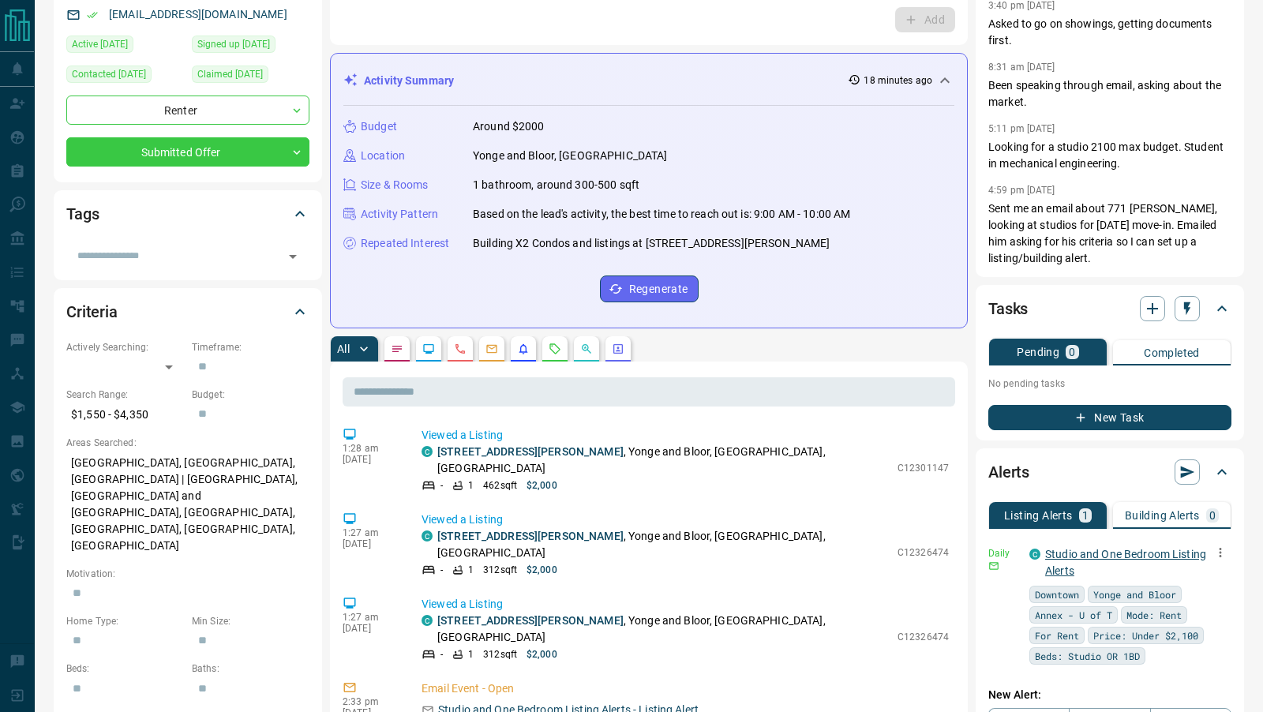 Image resolution: width=1263 pixels, height=712 pixels. What do you see at coordinates (923, 468) in the screenshot?
I see `p: C12301147` at bounding box center [923, 468].